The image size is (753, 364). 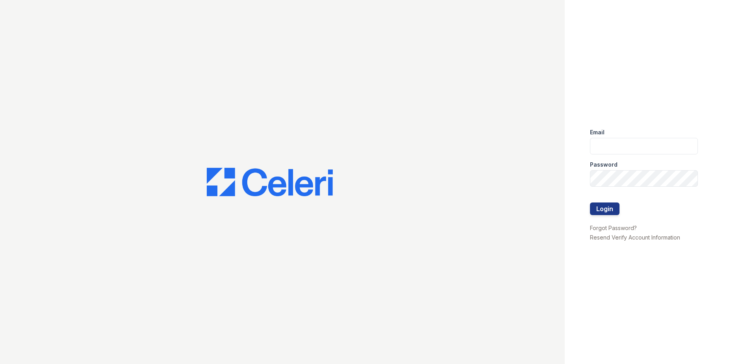 I want to click on button: Login, so click(x=604, y=209).